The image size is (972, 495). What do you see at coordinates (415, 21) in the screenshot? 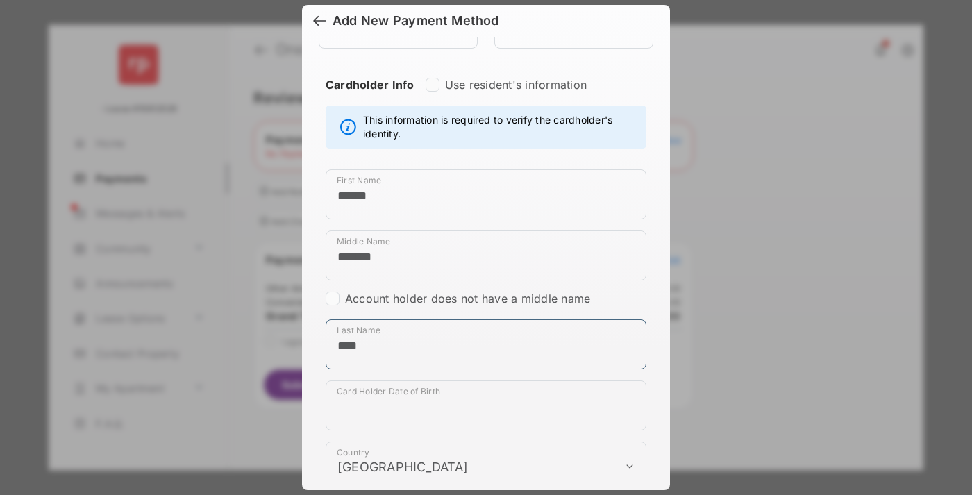
I see `div: Add New Payment Method` at bounding box center [415, 21].